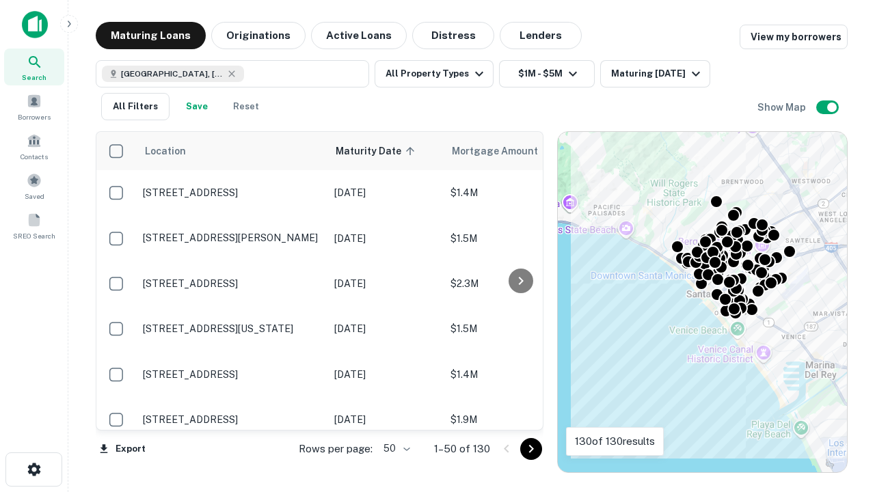 The width and height of the screenshot is (875, 492). What do you see at coordinates (34, 186) in the screenshot?
I see `div: Saved` at bounding box center [34, 186].